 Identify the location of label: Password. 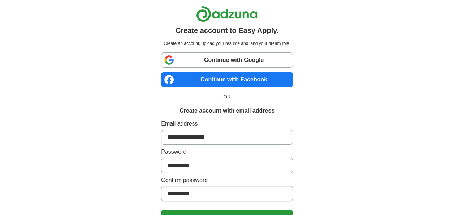
(227, 152).